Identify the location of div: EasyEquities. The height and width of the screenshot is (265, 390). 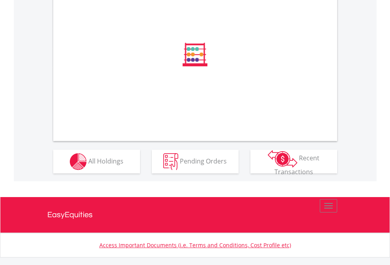
(195, 215).